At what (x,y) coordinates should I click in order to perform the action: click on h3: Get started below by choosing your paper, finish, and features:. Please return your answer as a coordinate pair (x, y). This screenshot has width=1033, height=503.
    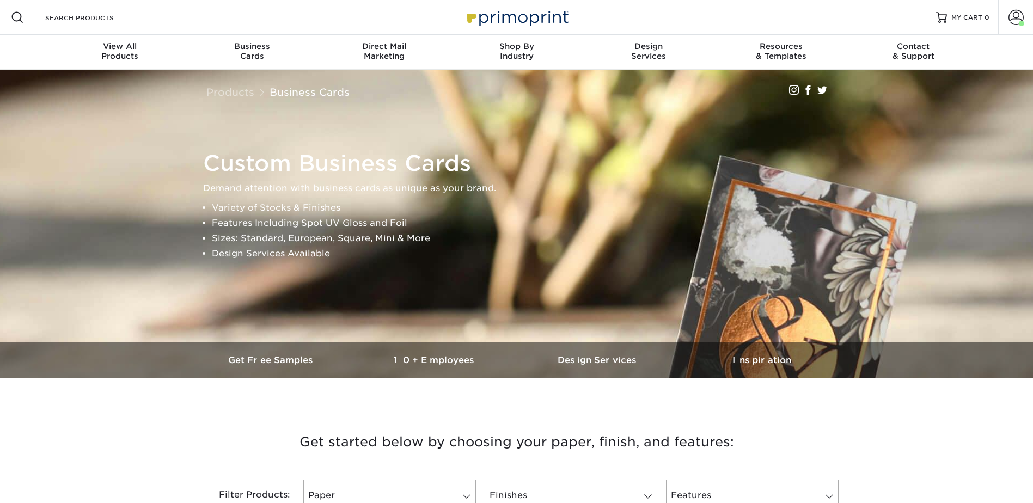
    Looking at the image, I should click on (517, 442).